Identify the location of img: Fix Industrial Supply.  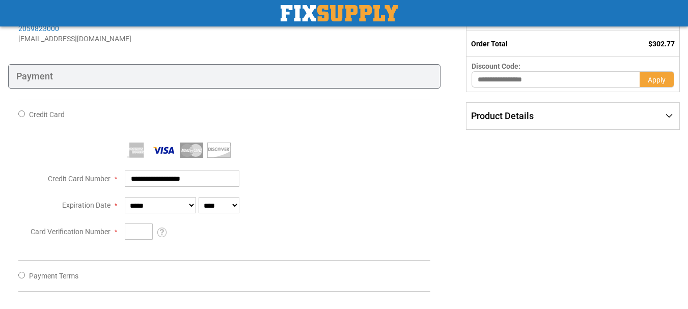
(339, 13).